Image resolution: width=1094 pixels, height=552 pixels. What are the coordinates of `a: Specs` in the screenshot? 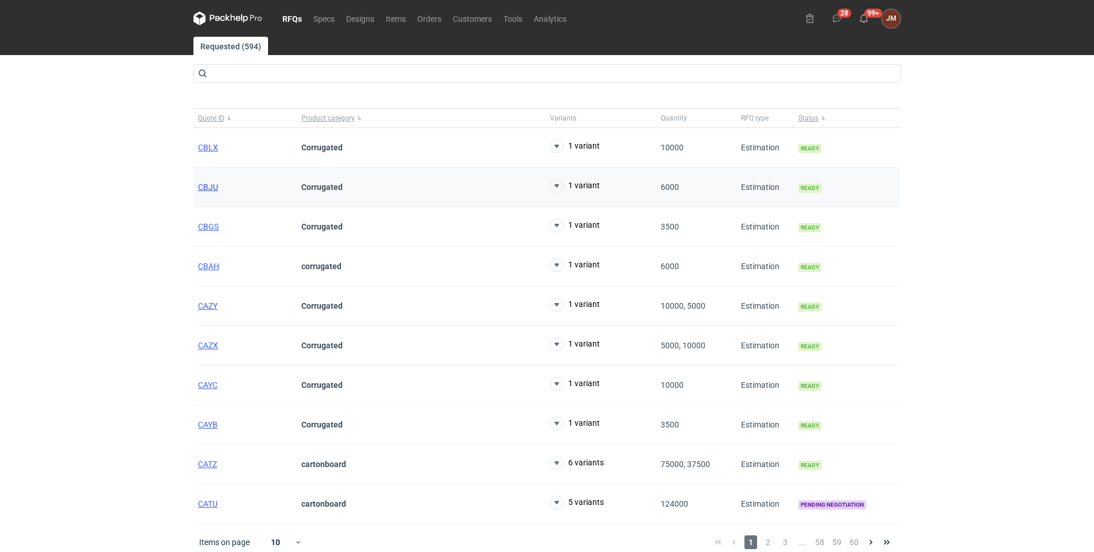 It's located at (324, 18).